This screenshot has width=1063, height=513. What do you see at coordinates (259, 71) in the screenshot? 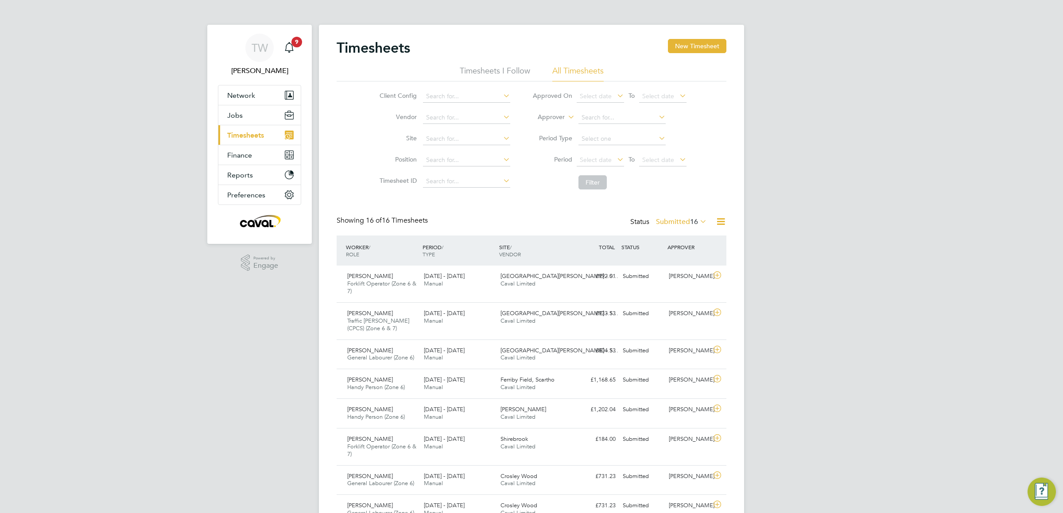
I see `span: Tim Wells` at bounding box center [259, 71].